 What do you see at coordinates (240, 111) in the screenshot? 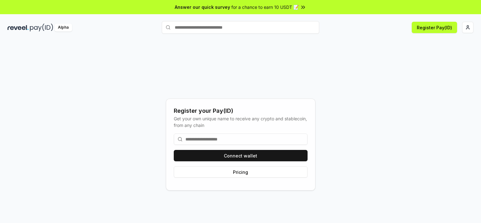
I see `div: Register your Pay(ID)` at bounding box center [240, 111].